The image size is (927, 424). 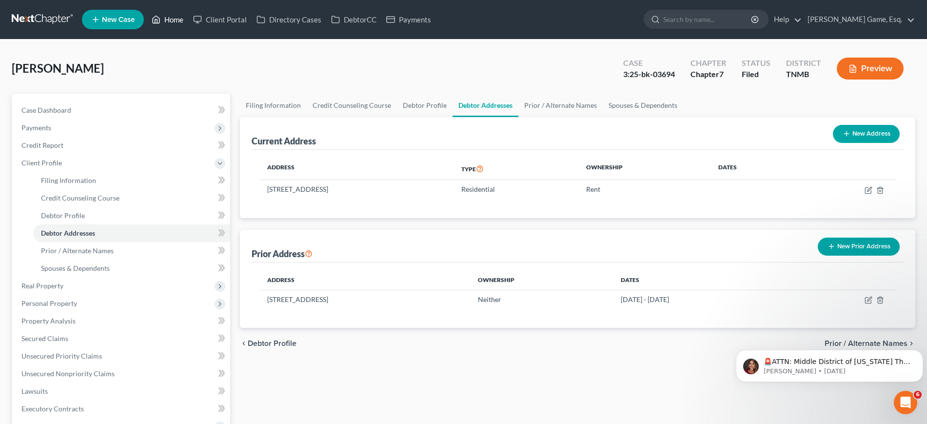 I want to click on span: Executory Contracts, so click(x=53, y=408).